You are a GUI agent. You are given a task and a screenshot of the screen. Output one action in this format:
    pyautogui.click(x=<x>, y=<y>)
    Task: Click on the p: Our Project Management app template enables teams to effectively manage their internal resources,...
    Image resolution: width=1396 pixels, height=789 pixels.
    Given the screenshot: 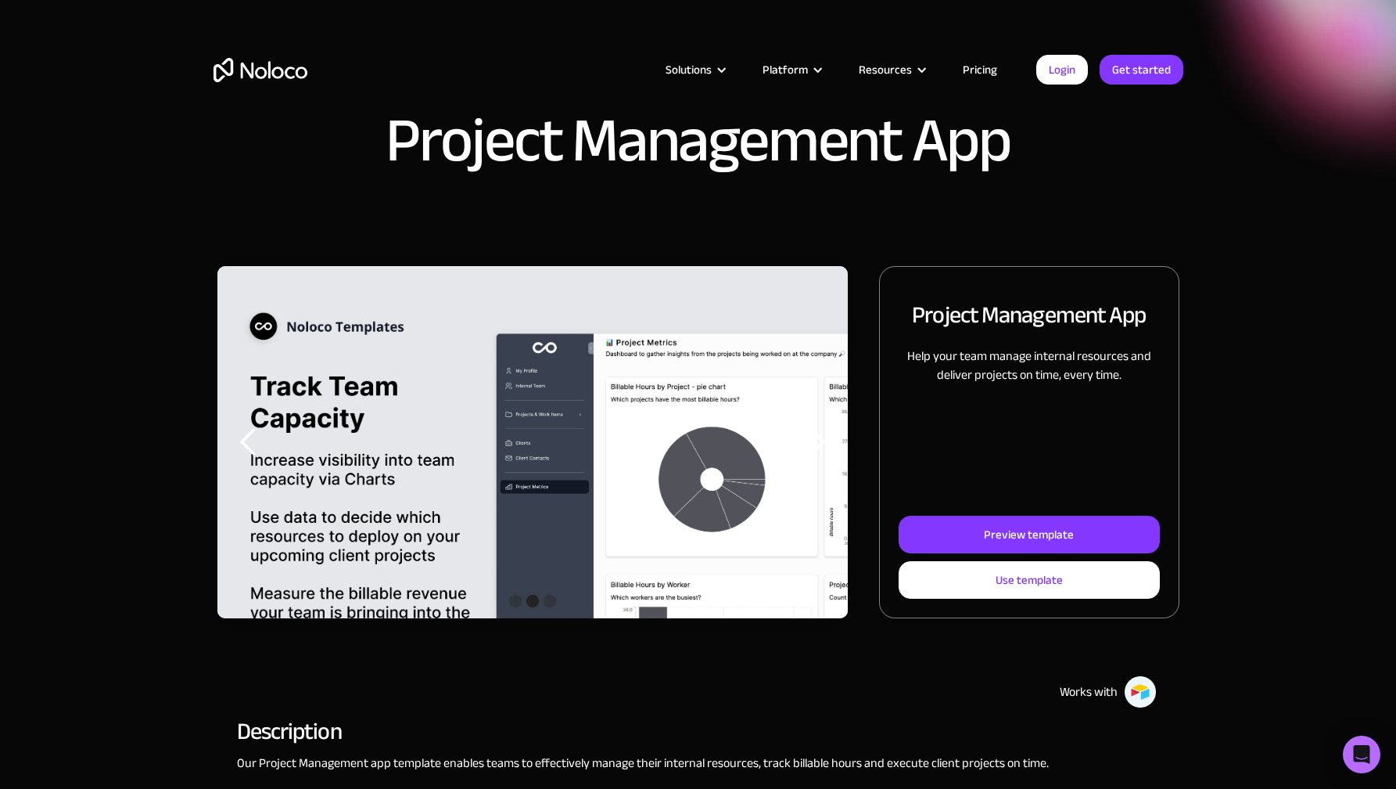 What is the action you would take?
    pyautogui.click(x=699, y=763)
    